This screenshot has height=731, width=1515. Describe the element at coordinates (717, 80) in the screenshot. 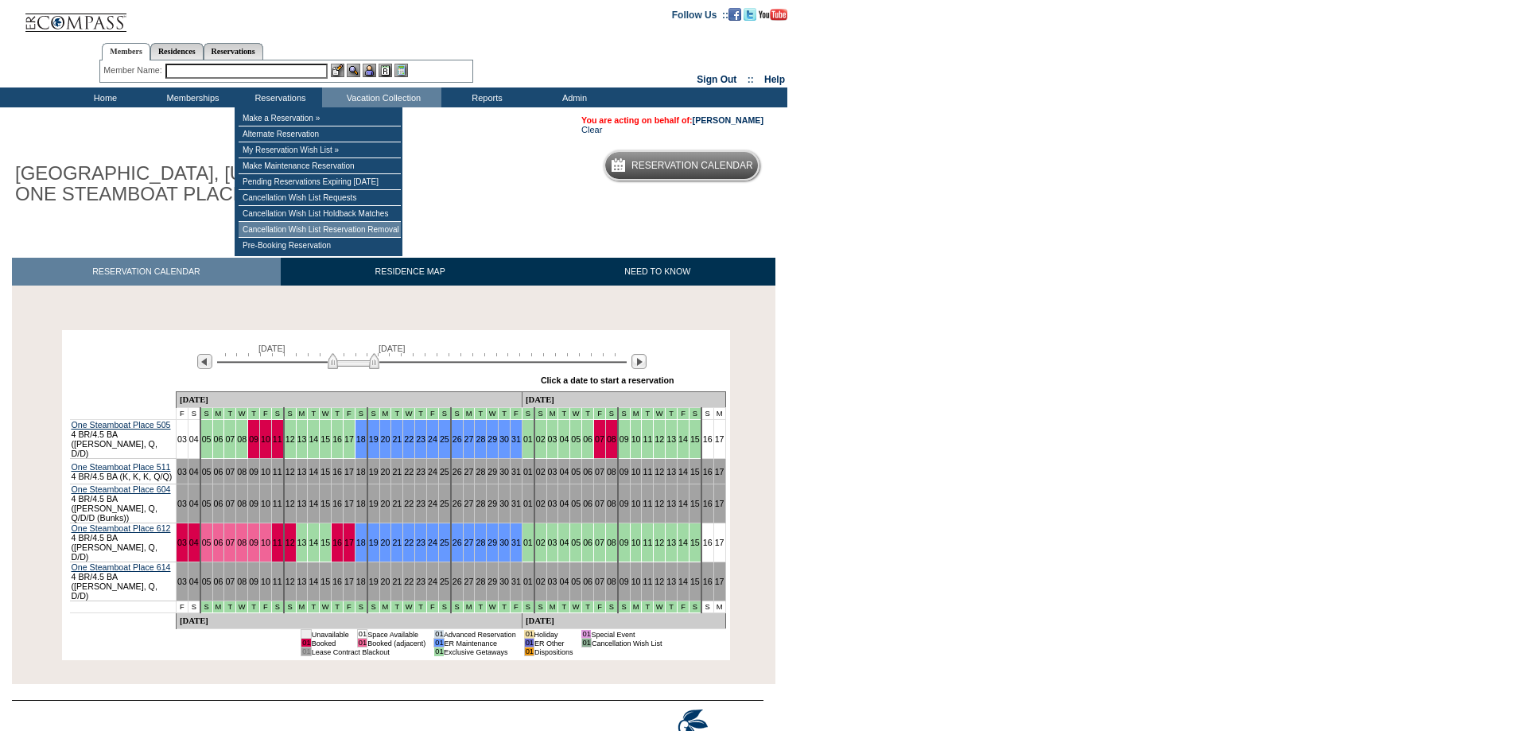

I see `a: Sign Out` at that location.